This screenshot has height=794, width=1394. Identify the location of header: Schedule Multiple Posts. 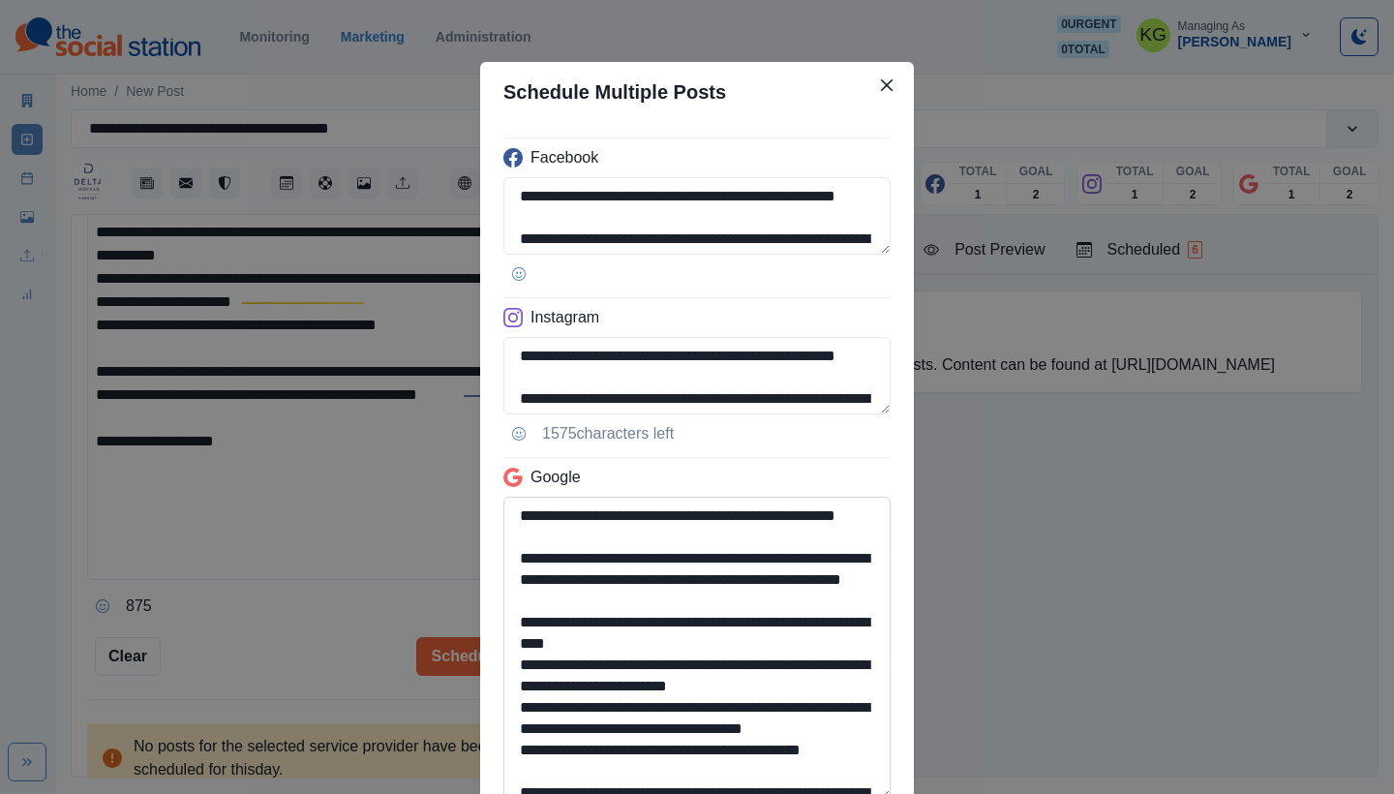
(697, 92).